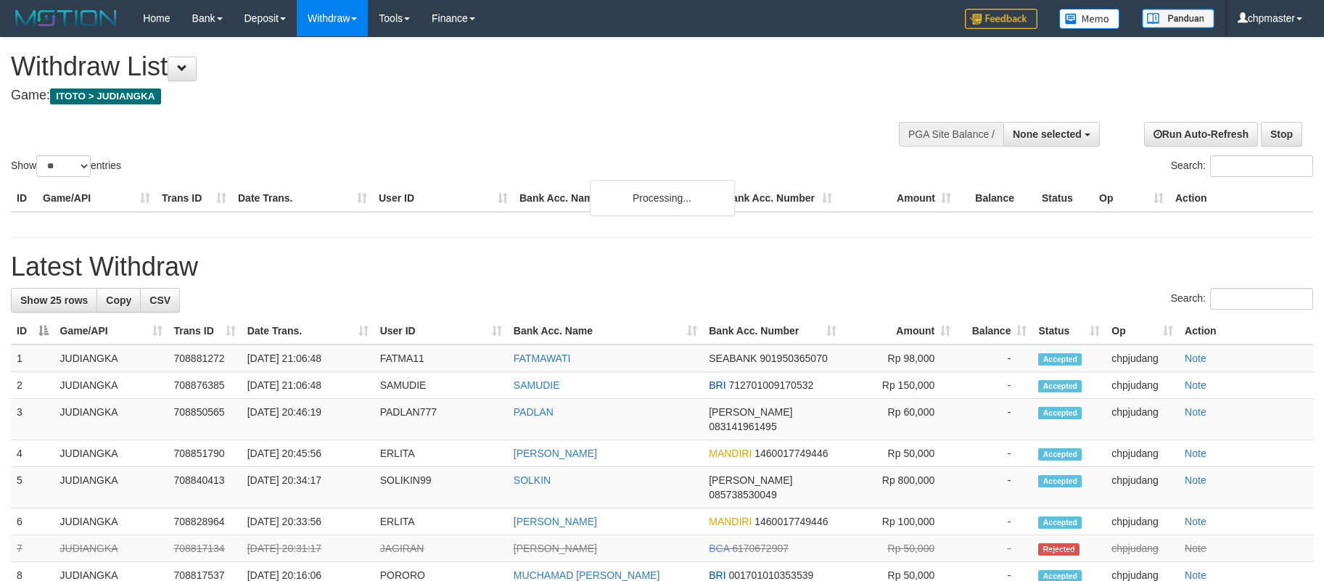  What do you see at coordinates (1051, 134) in the screenshot?
I see `button: None selected` at bounding box center [1051, 134].